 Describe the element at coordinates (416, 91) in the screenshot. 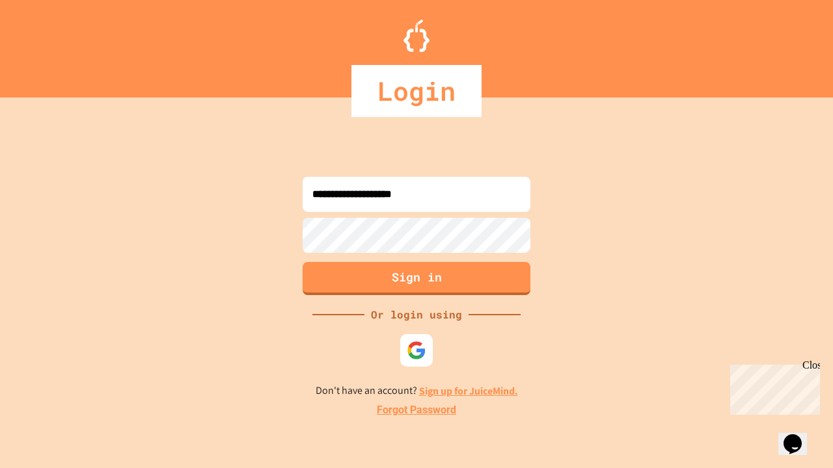

I see `div: Login` at that location.